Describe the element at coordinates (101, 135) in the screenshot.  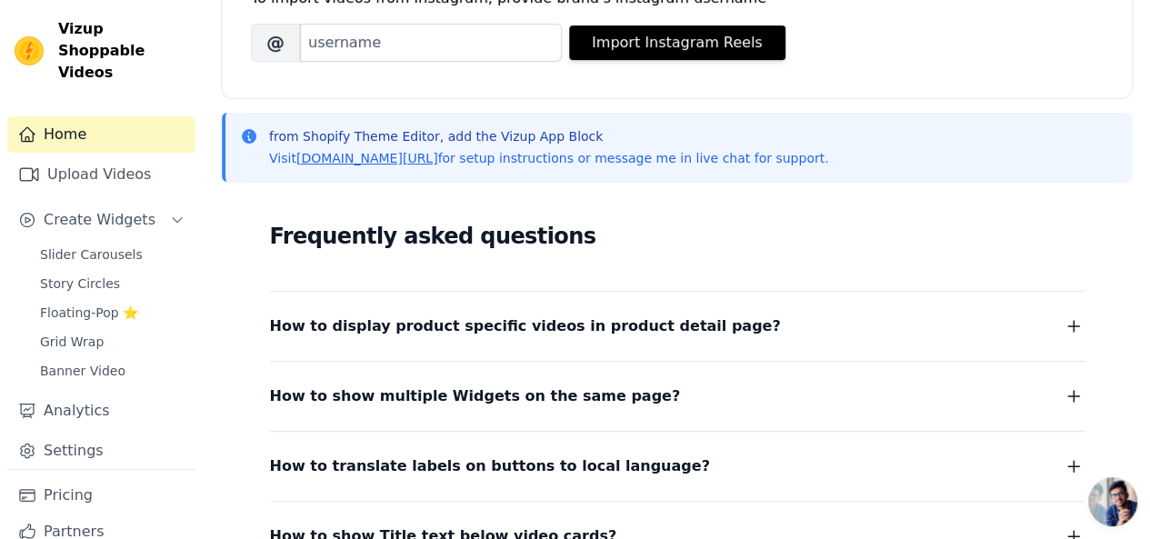
I see `a: Home` at that location.